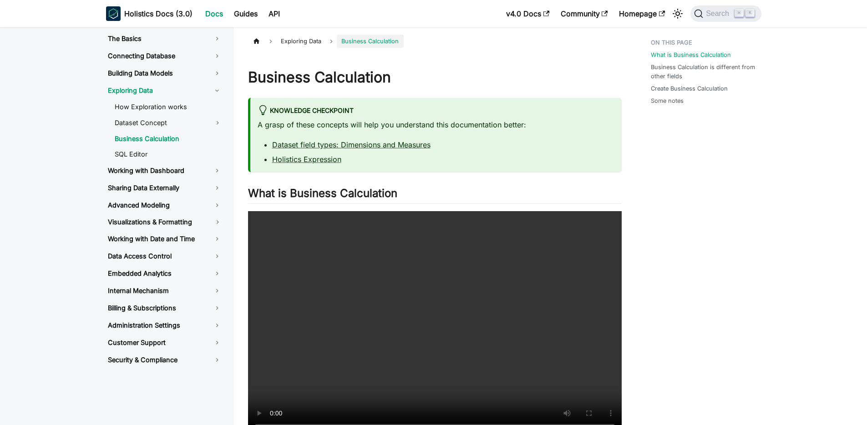 This screenshot has height=425, width=867. What do you see at coordinates (642, 14) in the screenshot?
I see `a: Homepage` at bounding box center [642, 14].